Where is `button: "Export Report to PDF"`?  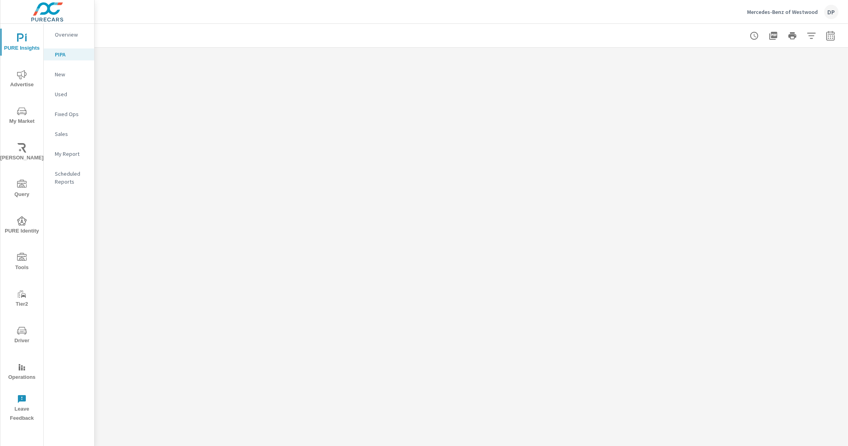 button: "Export Report to PDF" is located at coordinates (773, 36).